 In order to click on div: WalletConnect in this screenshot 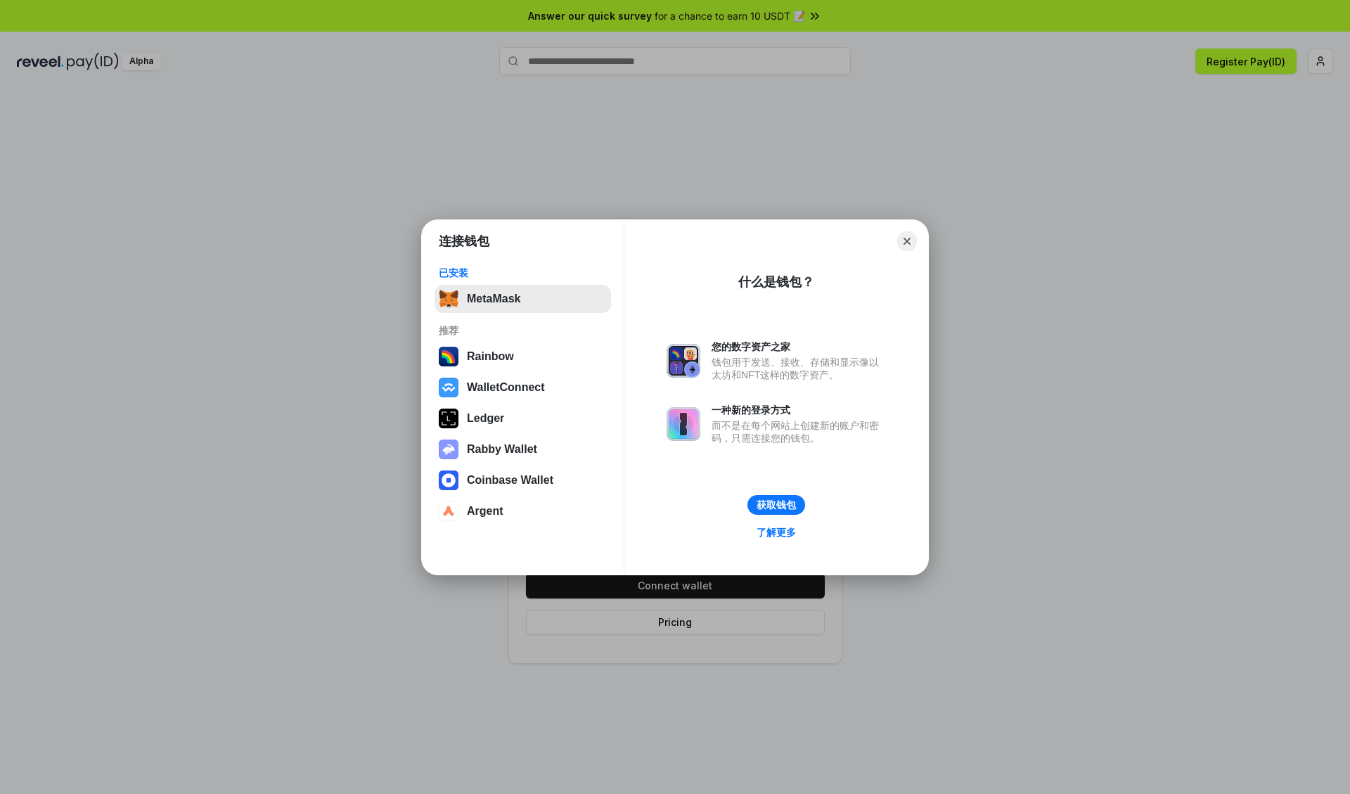, I will do `click(505, 387)`.